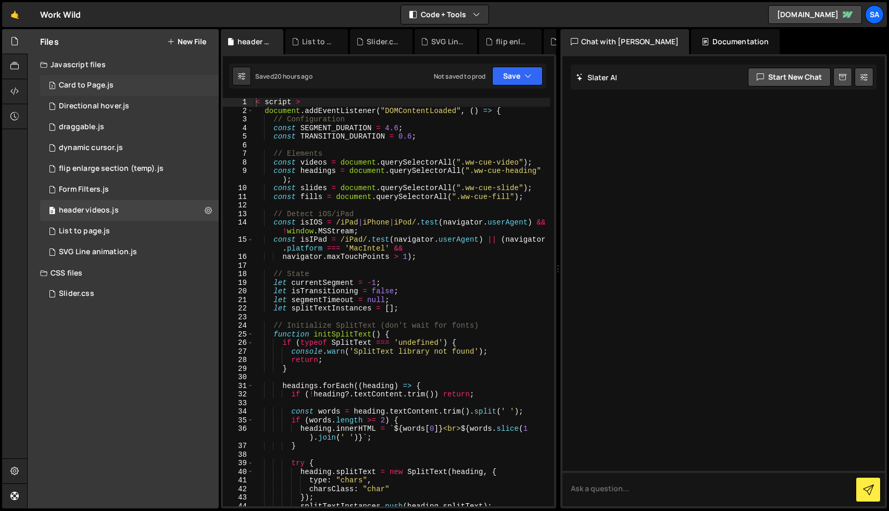 This screenshot has width=889, height=511. Describe the element at coordinates (238, 283) in the screenshot. I see `div: 19` at that location.